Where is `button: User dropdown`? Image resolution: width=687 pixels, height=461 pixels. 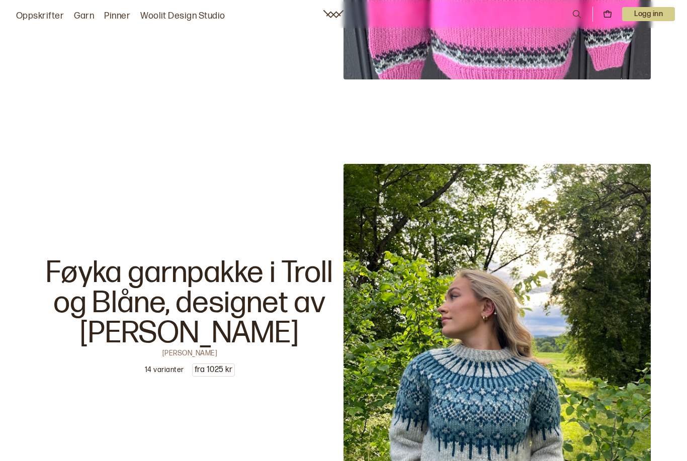 button: User dropdown is located at coordinates (648, 14).